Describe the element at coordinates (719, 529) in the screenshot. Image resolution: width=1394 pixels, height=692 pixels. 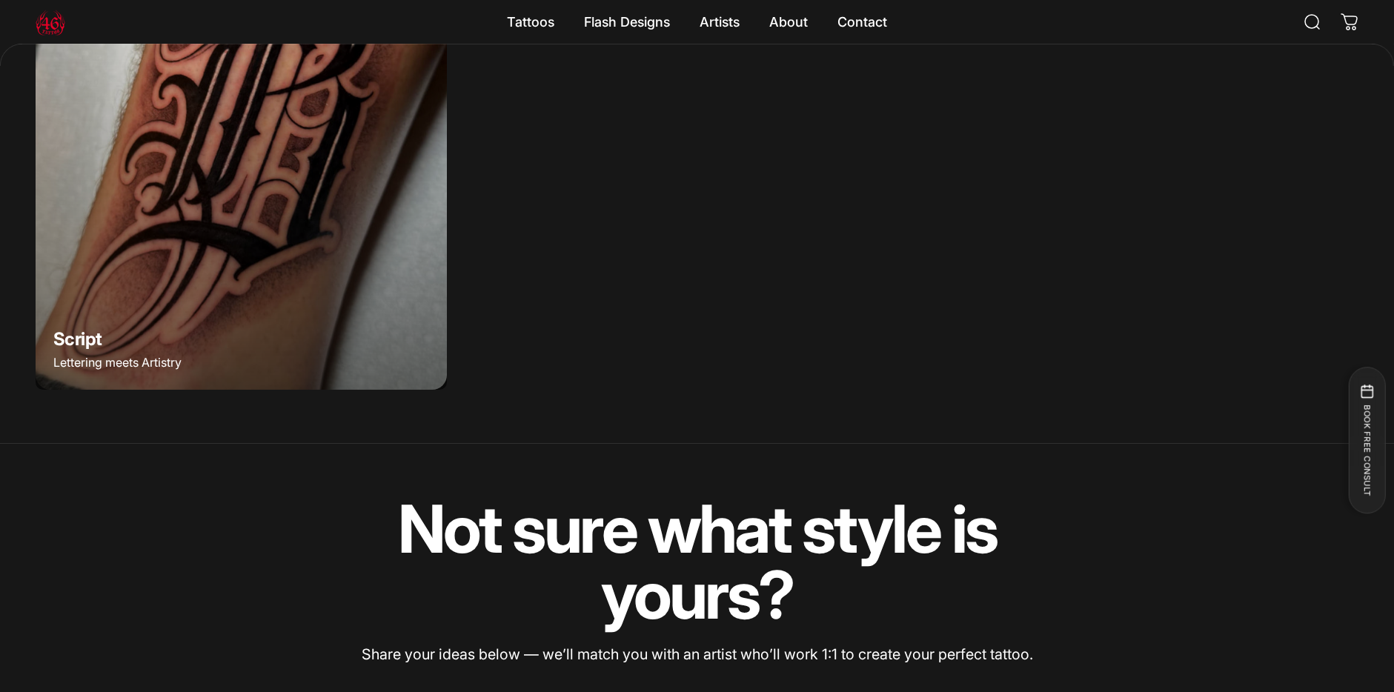
I see `animate-element: what` at that location.